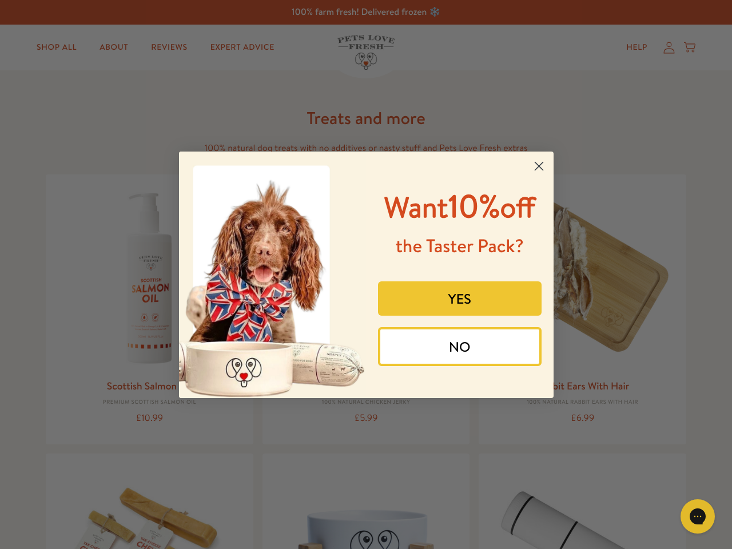 The width and height of the screenshot is (732, 549). Describe the element at coordinates (460, 299) in the screenshot. I see `button: YES` at that location.